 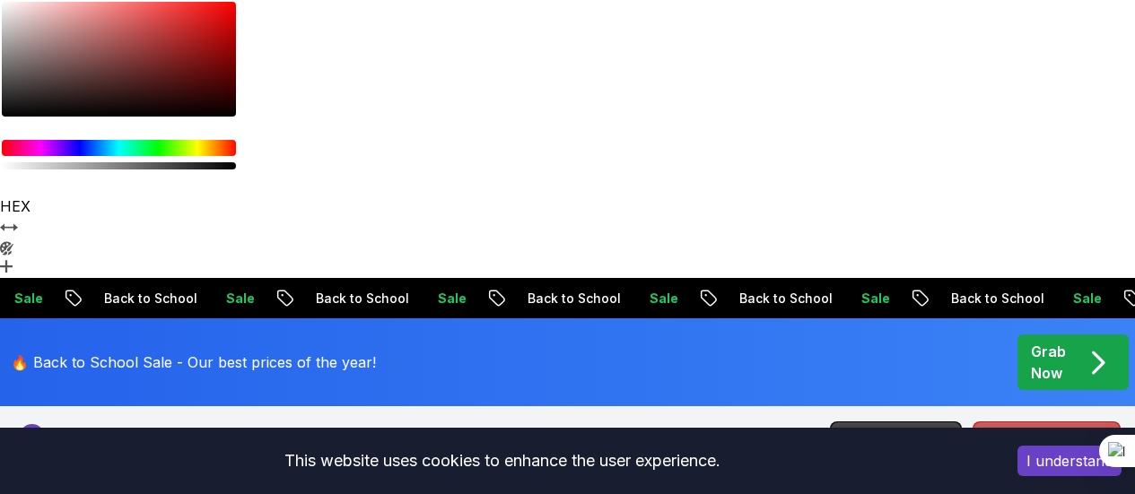 What do you see at coordinates (1048, 362) in the screenshot?
I see `p: Grab Now` at bounding box center [1048, 362].